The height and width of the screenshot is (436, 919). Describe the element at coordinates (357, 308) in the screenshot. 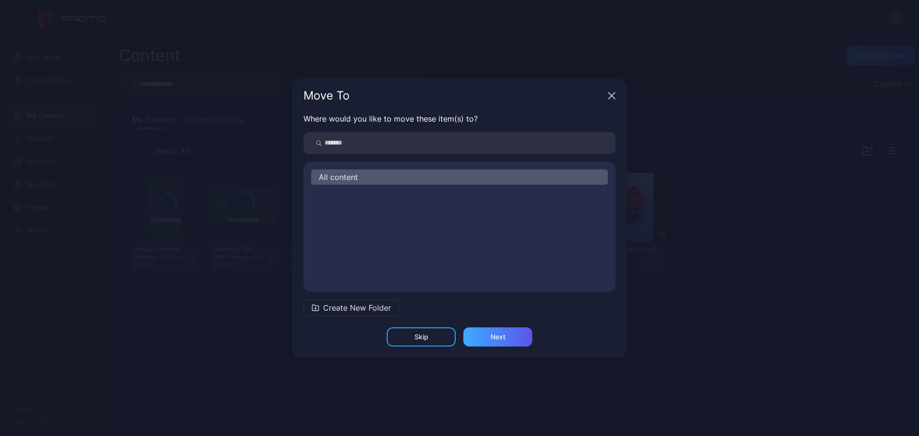

I see `span: Create New Folder` at that location.